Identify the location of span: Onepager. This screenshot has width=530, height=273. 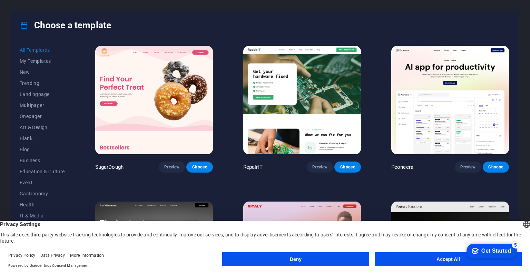
(42, 116).